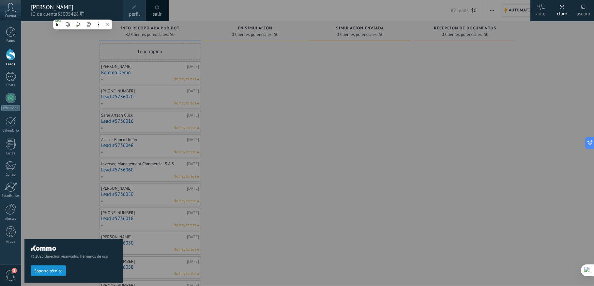  I want to click on div: Ajustes, so click(11, 218).